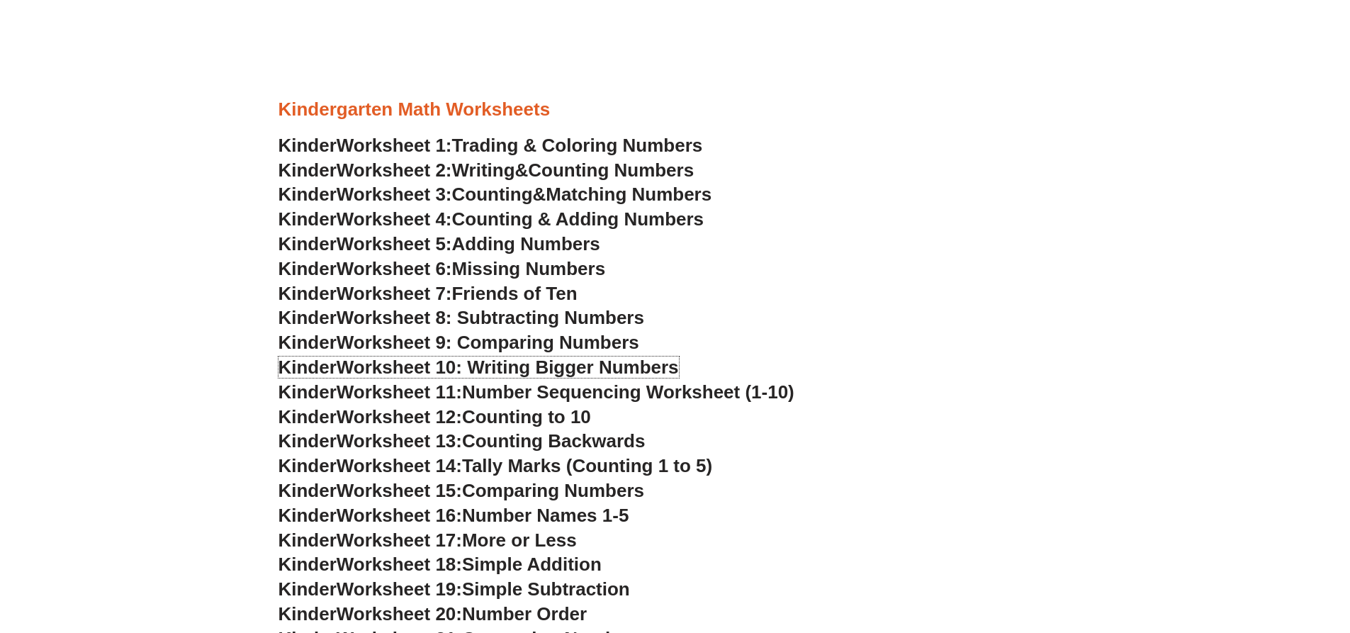 The width and height of the screenshot is (1350, 633). I want to click on span: Worksheet 13:, so click(399, 441).